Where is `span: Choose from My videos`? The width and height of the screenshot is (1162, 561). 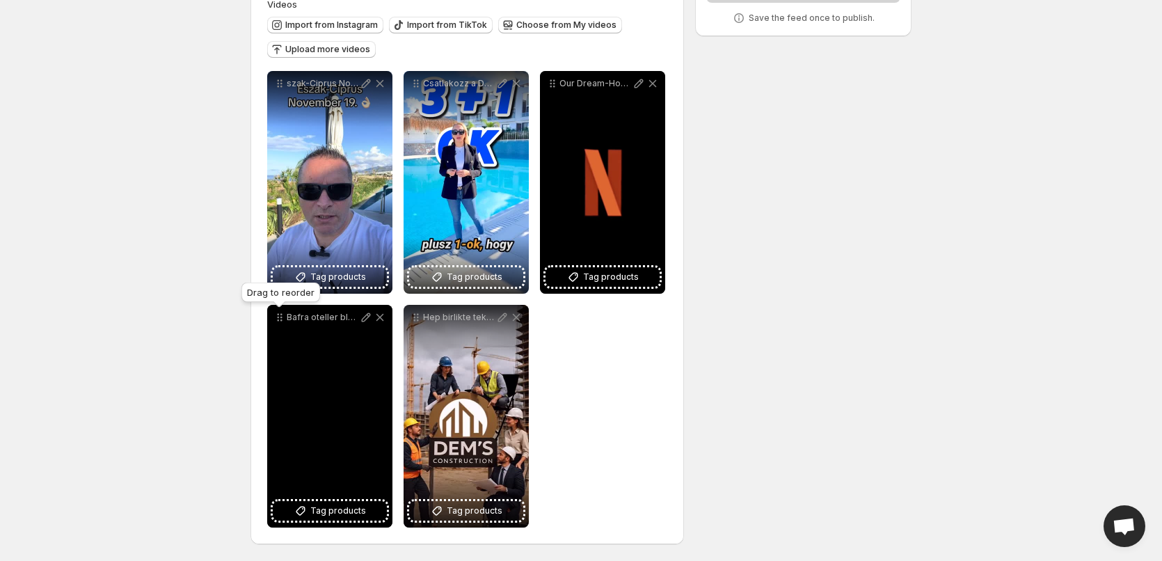 span: Choose from My videos is located at coordinates (566, 25).